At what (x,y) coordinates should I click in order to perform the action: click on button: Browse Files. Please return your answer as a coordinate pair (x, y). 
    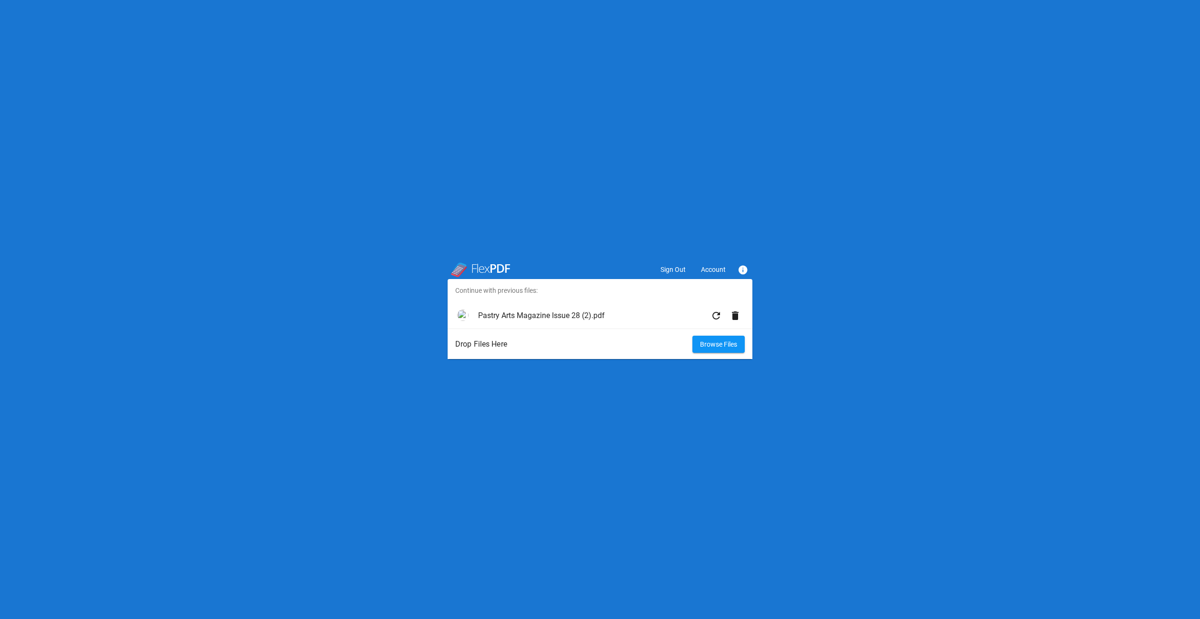
    Looking at the image, I should click on (719, 344).